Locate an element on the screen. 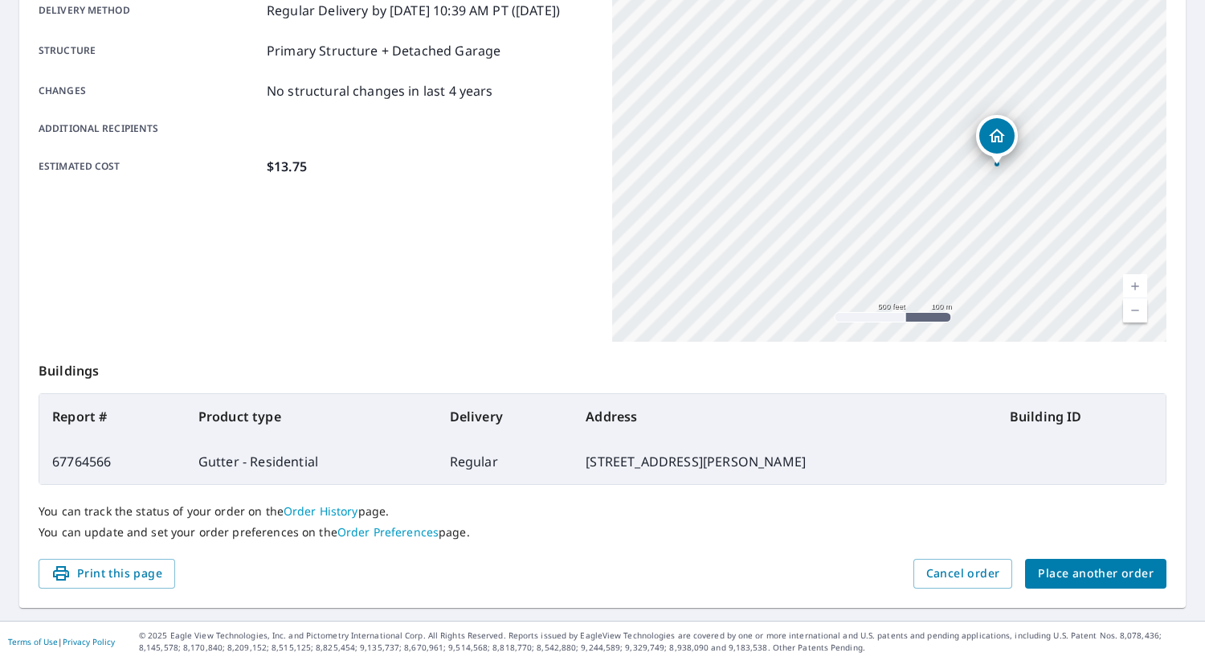 Image resolution: width=1205 pixels, height=661 pixels. a: Order History is located at coordinates (321, 510).